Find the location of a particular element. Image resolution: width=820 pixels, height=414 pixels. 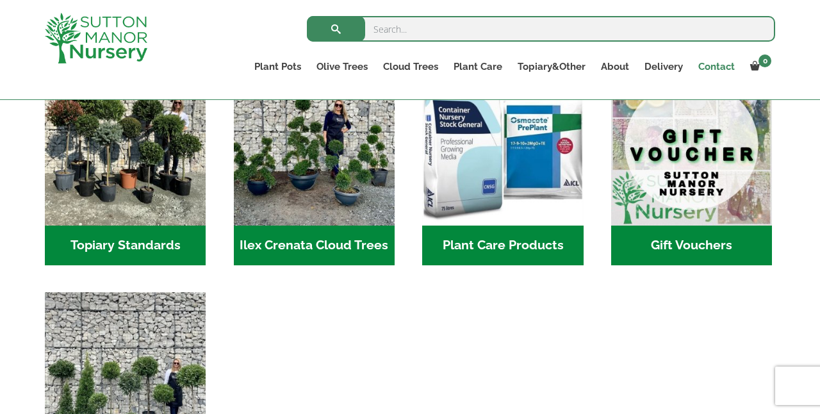

a: Visit product category Plant Care Products is located at coordinates (502, 165).